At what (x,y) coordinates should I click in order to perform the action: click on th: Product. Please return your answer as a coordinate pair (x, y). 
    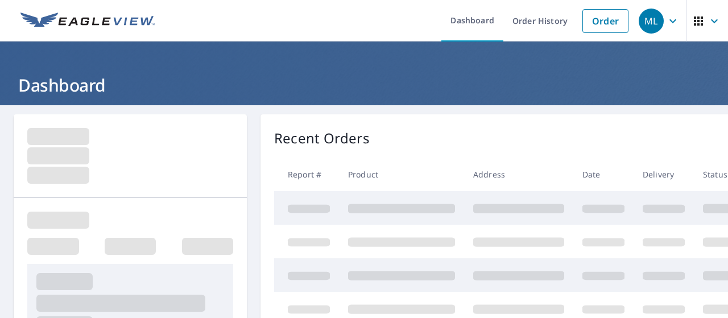
    Looking at the image, I should click on (401, 174).